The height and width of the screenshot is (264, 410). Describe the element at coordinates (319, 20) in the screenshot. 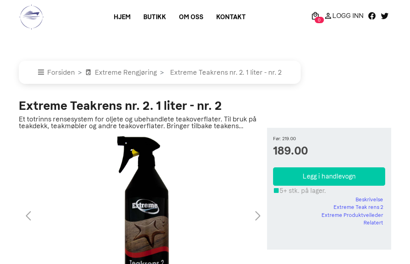

I see `span: 0` at that location.